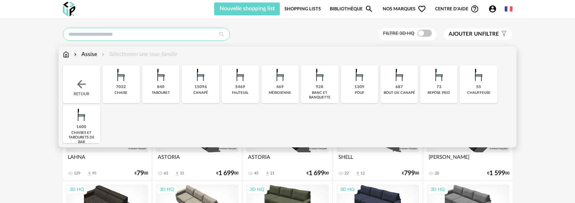 This screenshot has height=203, width=575. Describe the element at coordinates (352, 9) in the screenshot. I see `a: BibliothèqueMagnify icon` at that location.